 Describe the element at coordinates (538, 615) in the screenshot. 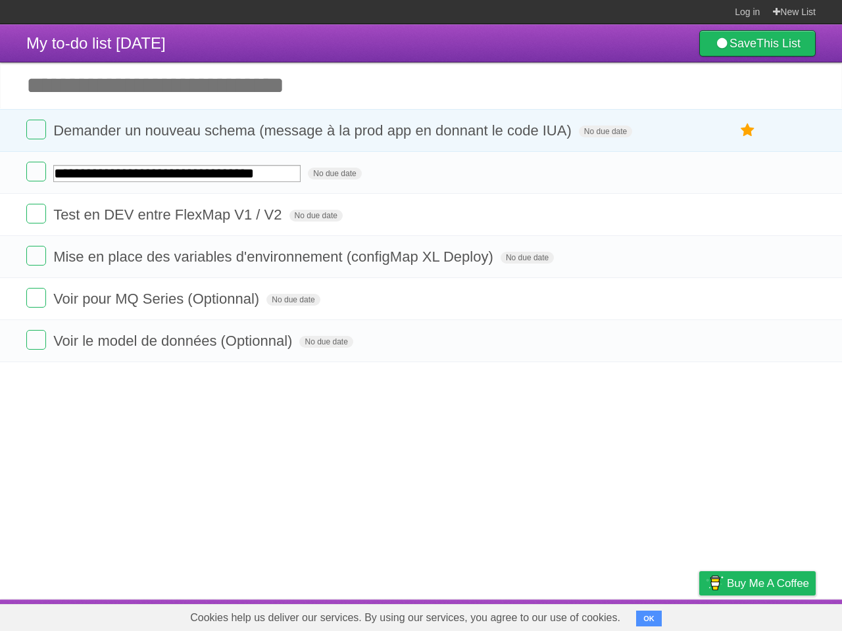

I see `a: About` at that location.